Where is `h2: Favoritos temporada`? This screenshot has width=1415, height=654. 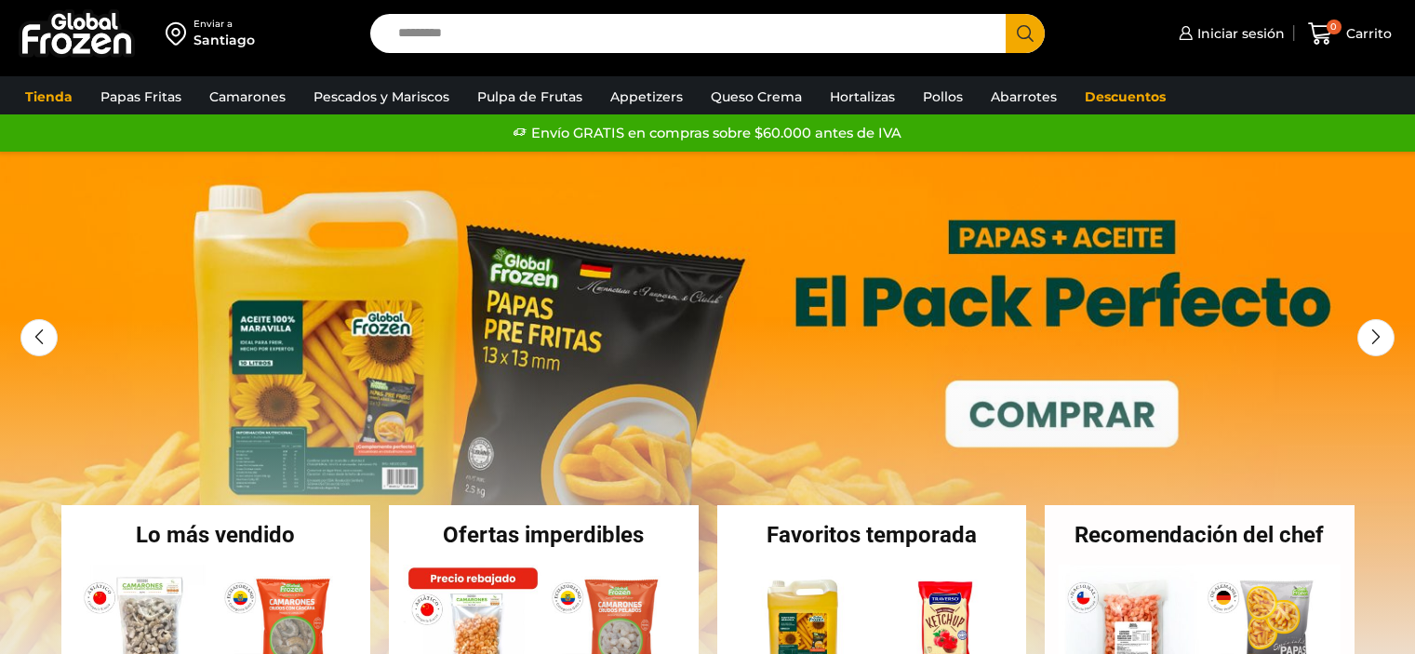
h2: Favoritos temporada is located at coordinates (872, 535).